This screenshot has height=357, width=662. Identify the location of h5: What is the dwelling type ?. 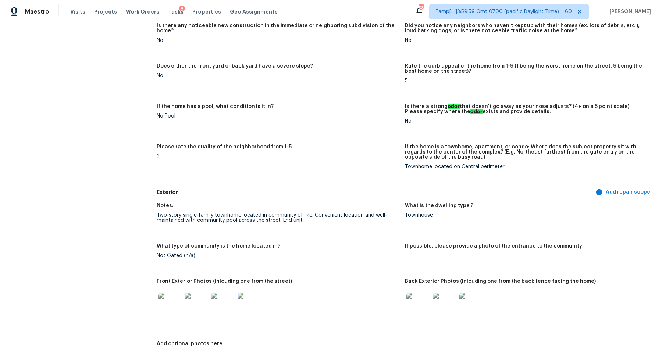
(439, 206).